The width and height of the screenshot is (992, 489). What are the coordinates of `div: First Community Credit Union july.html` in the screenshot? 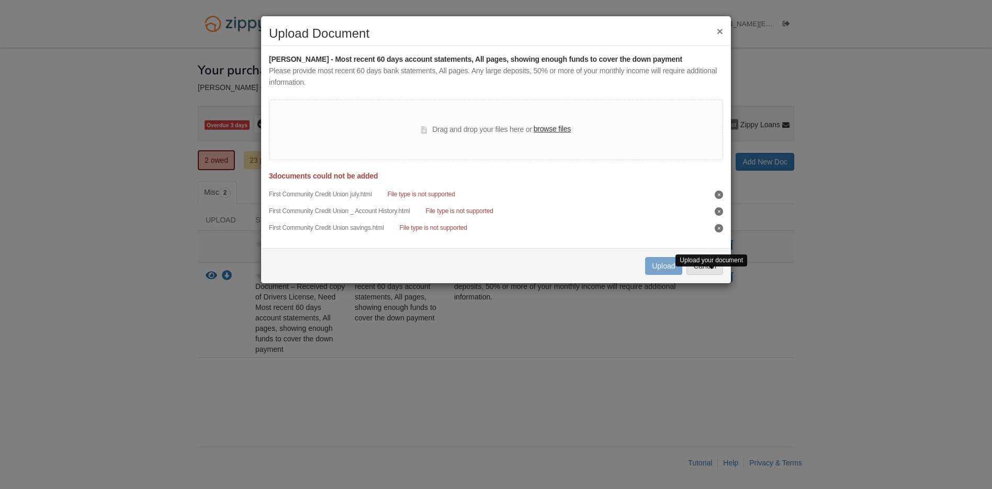 It's located at (320, 195).